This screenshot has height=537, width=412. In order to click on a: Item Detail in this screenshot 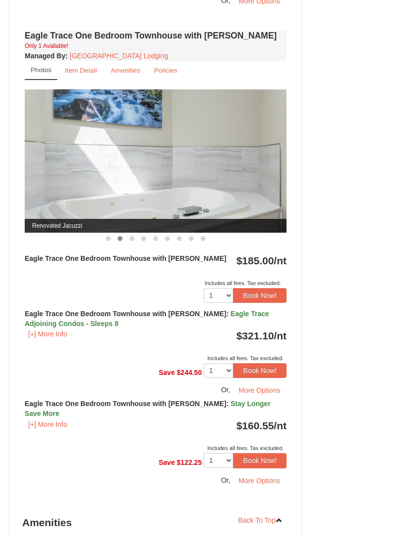, I will do `click(80, 70)`.